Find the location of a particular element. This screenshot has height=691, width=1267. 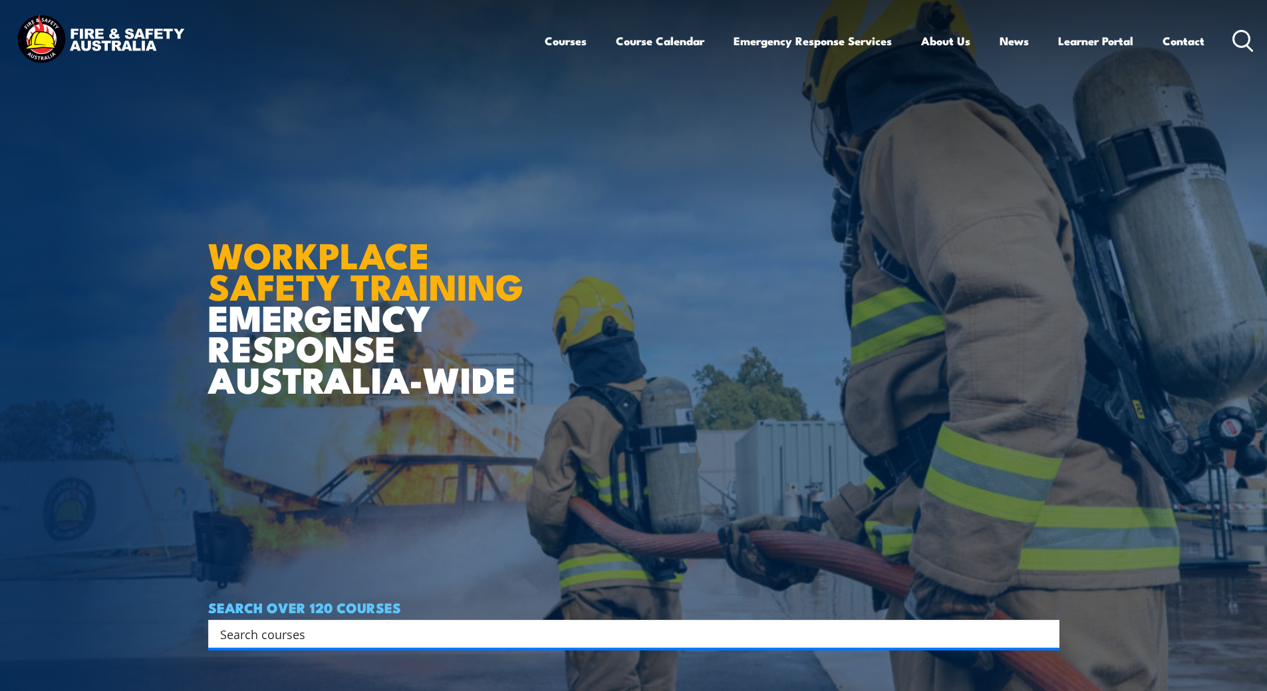

input: Search input is located at coordinates (625, 634).